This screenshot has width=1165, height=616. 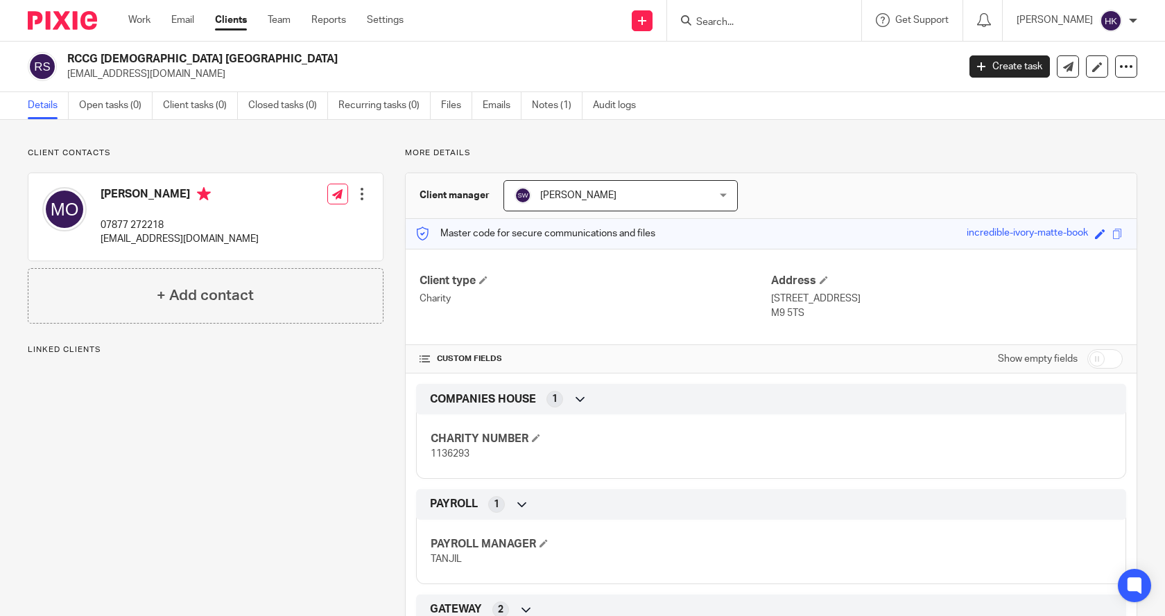 I want to click on span: TANJIL, so click(x=446, y=560).